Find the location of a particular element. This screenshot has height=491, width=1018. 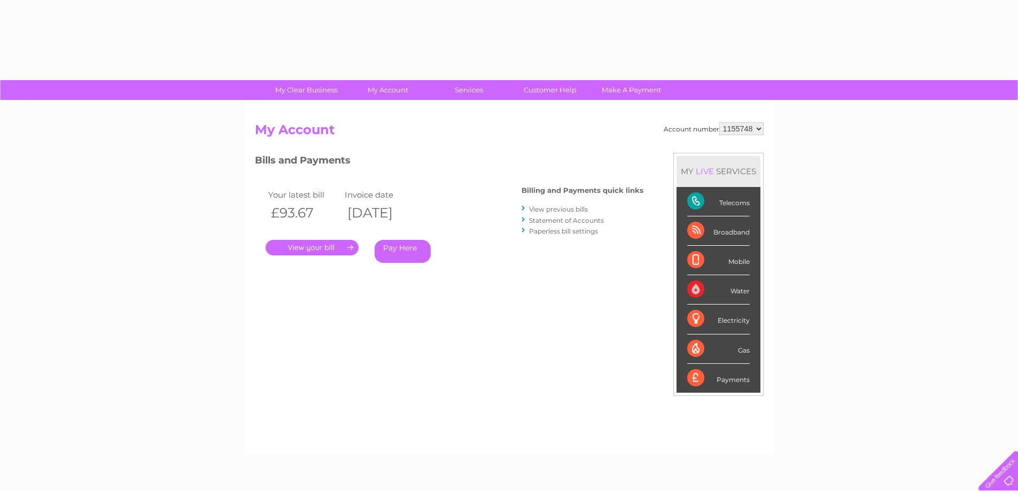

div: Telecoms is located at coordinates (718, 202).